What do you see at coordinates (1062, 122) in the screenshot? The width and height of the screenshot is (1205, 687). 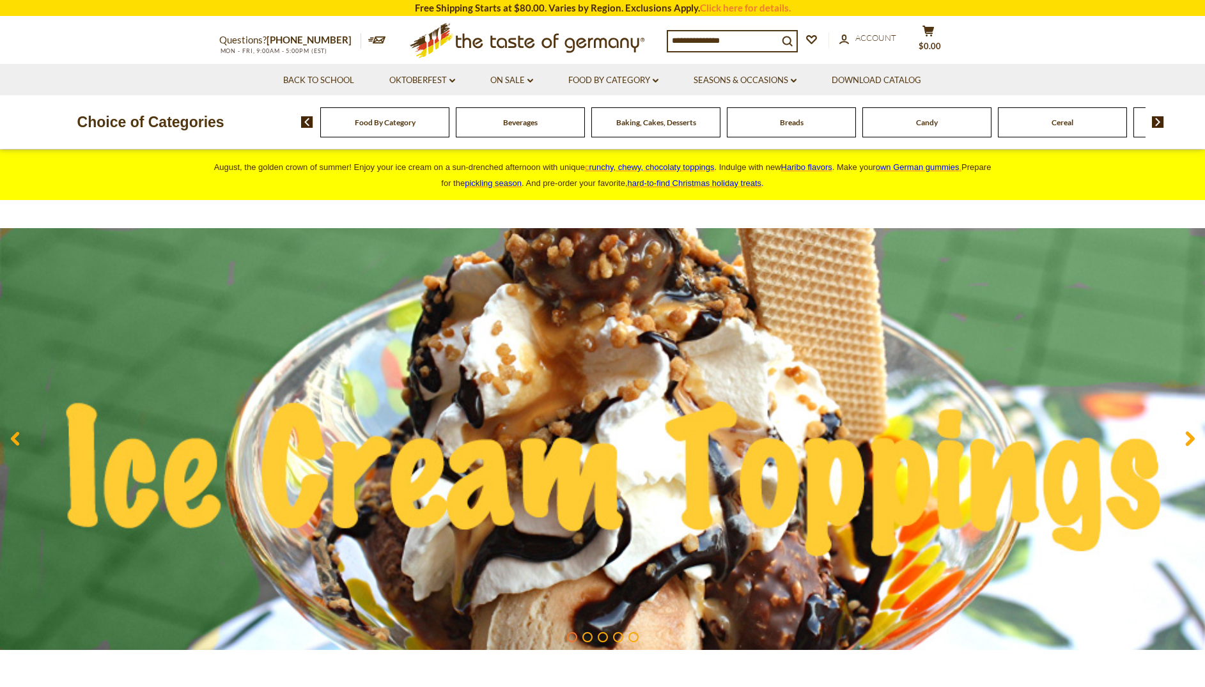 I see `span: Cereal` at bounding box center [1062, 122].